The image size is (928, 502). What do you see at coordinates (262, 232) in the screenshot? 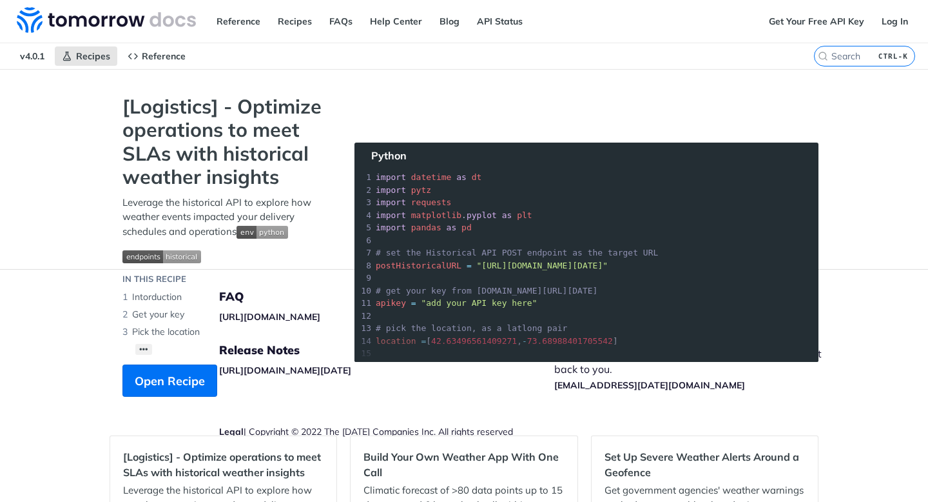
I see `img: env` at bounding box center [262, 232].